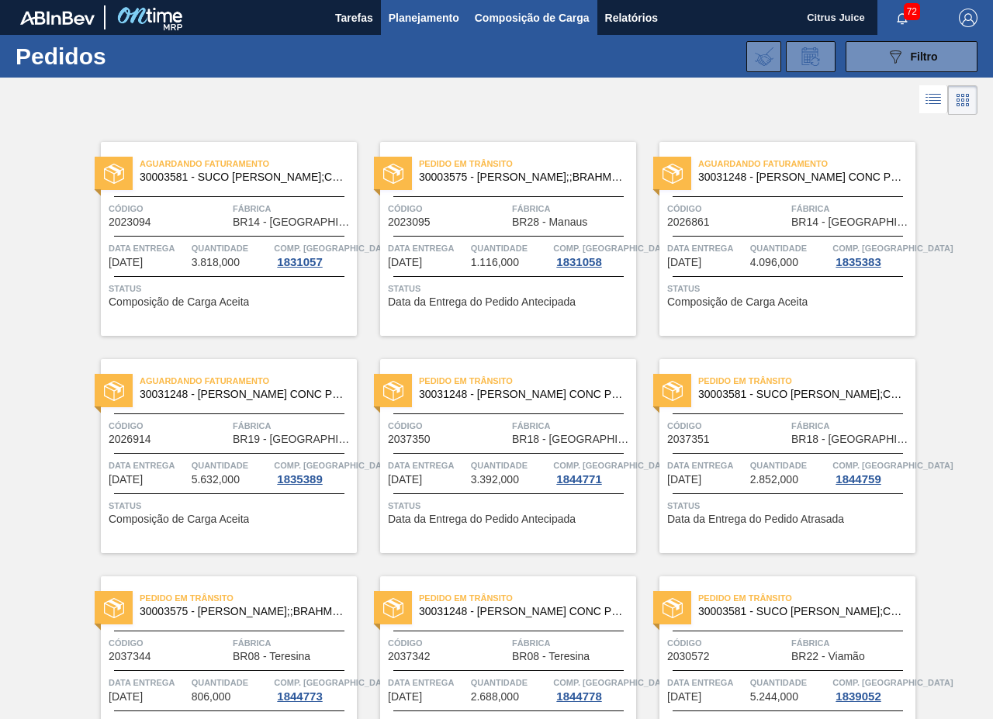  I want to click on div: 1831057, so click(299, 262).